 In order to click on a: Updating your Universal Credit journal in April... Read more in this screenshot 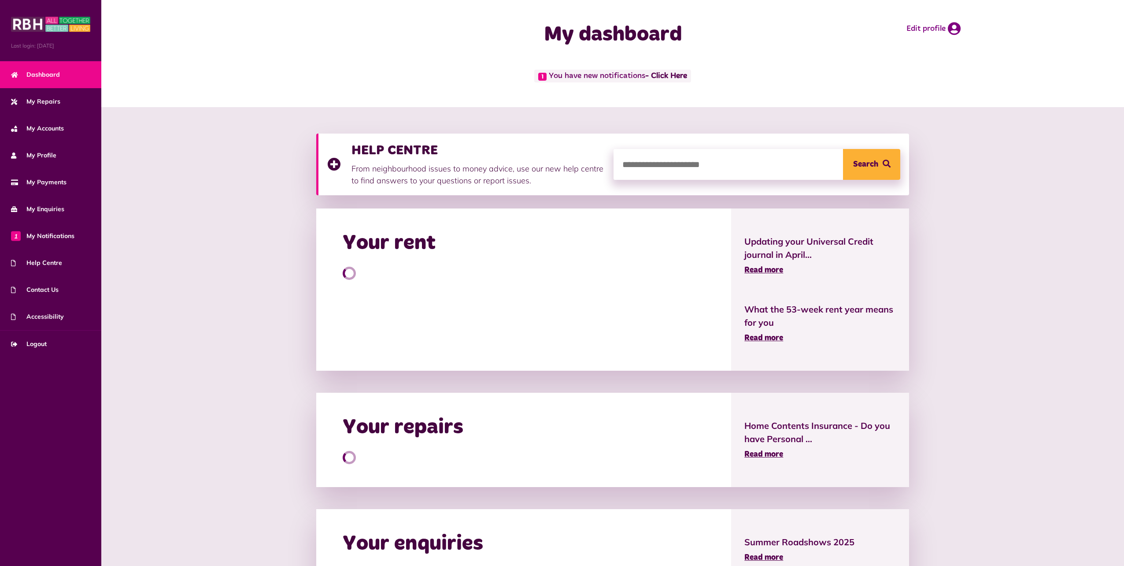, I will do `click(820, 256)`.